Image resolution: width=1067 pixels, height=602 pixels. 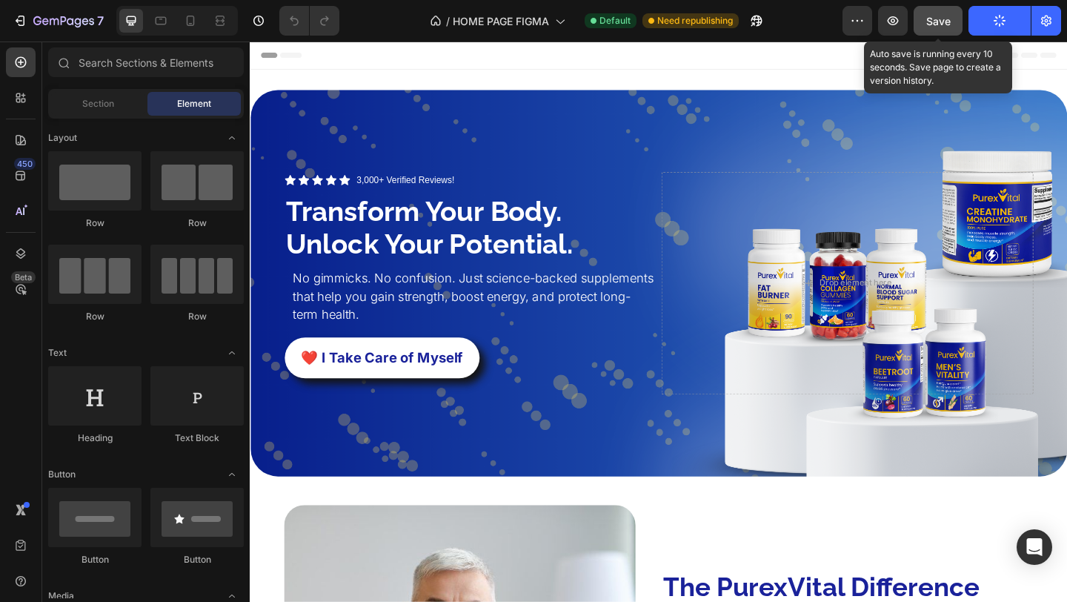 I want to click on div: 450, so click(x=24, y=164).